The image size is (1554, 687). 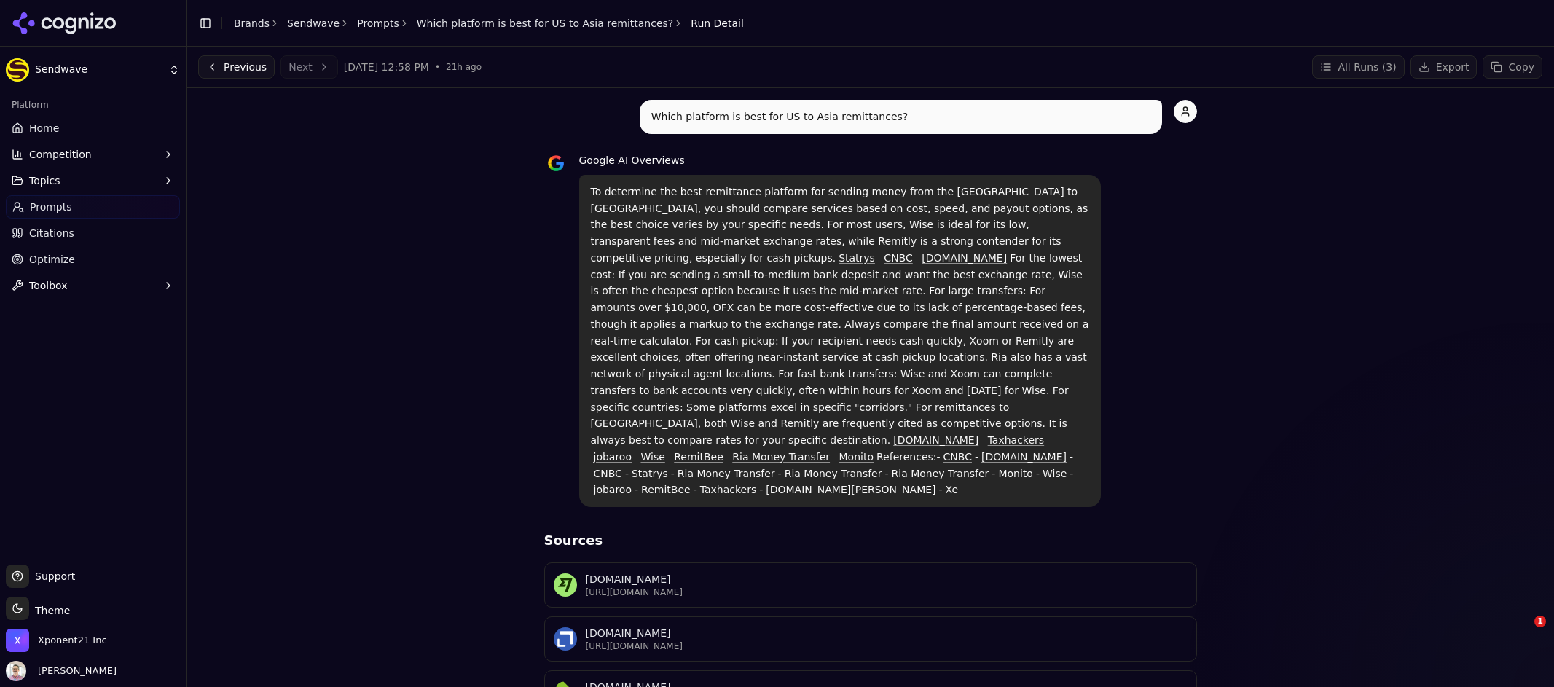 What do you see at coordinates (93, 233) in the screenshot?
I see `a: Citations` at bounding box center [93, 233].